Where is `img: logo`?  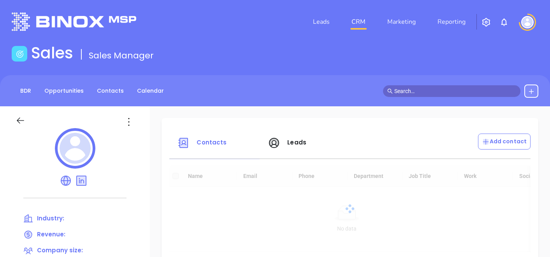 img: logo is located at coordinates (74, 21).